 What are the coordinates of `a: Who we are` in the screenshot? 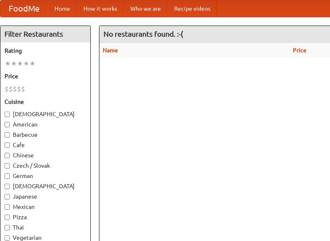 It's located at (145, 9).